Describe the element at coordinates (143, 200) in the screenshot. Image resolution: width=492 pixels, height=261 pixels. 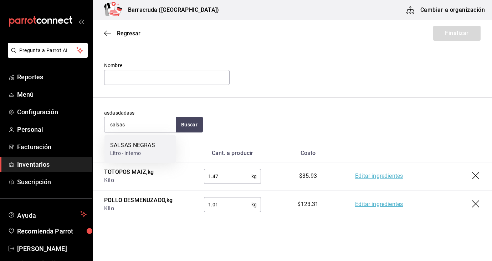
I see `div: POLLO DESMENUZADO , kg` at that location.